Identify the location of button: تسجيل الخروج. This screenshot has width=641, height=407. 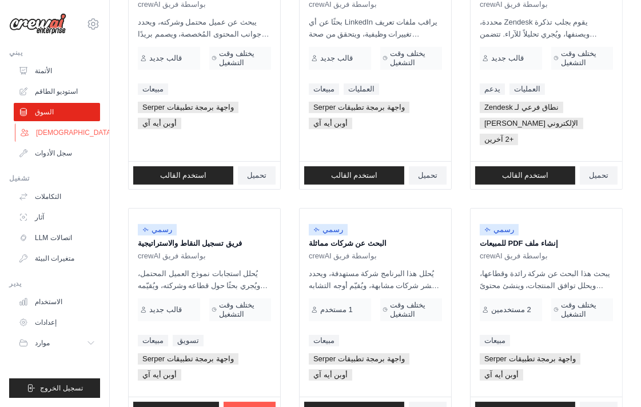
(54, 388).